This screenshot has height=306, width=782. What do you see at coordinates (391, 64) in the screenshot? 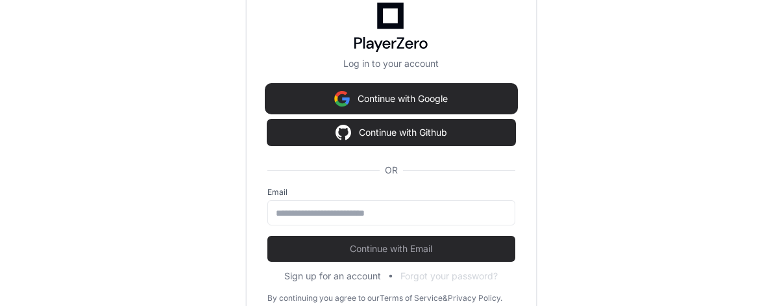
I see `p: Log in to your account` at bounding box center [391, 64].